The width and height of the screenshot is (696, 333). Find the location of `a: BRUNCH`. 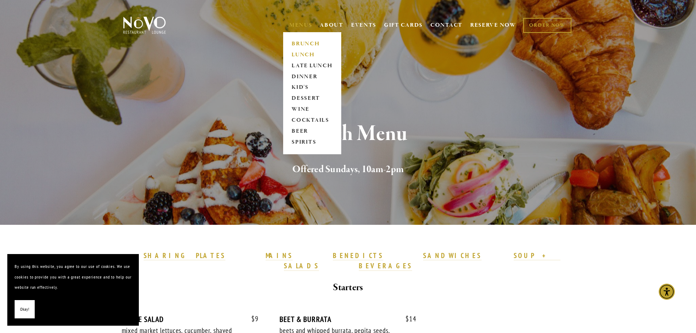

a: BRUNCH is located at coordinates (312, 44).